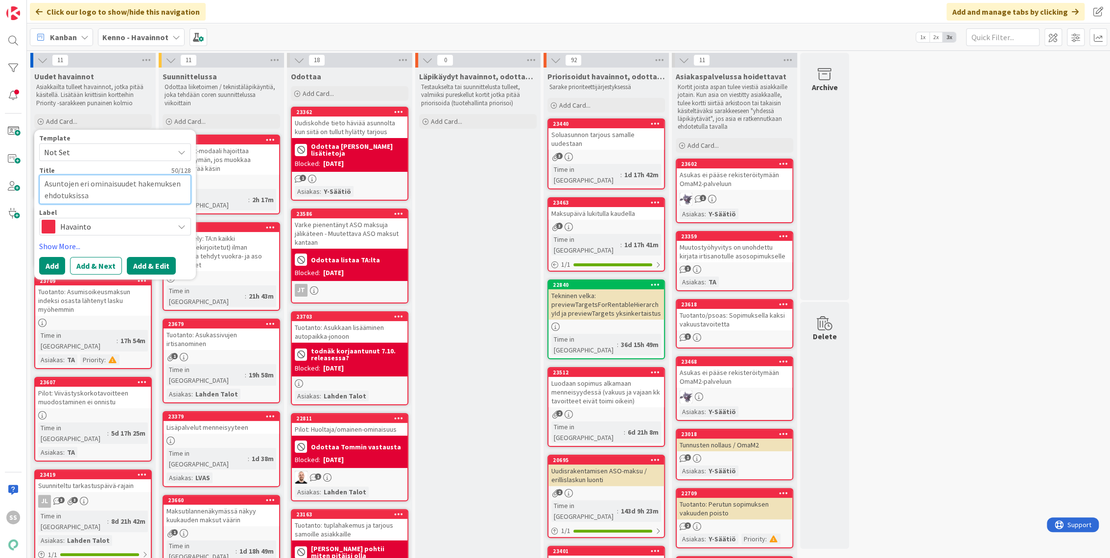 The width and height of the screenshot is (1110, 558). I want to click on div: JT, so click(301, 290).